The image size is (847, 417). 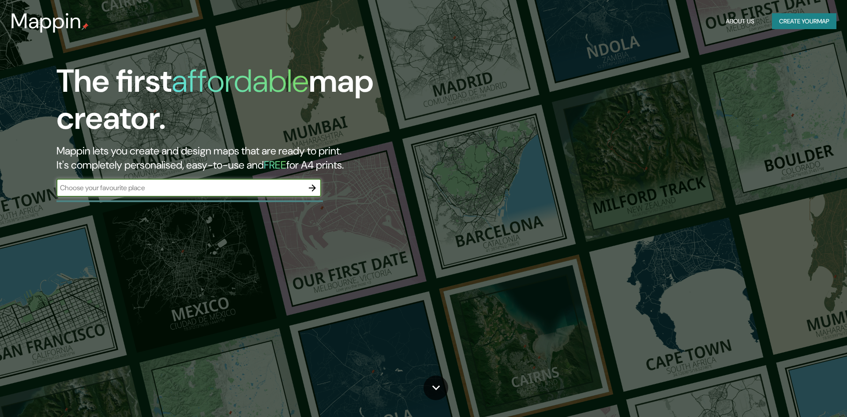 What do you see at coordinates (268, 103) in the screenshot?
I see `h1: The first map creator.` at bounding box center [268, 103].